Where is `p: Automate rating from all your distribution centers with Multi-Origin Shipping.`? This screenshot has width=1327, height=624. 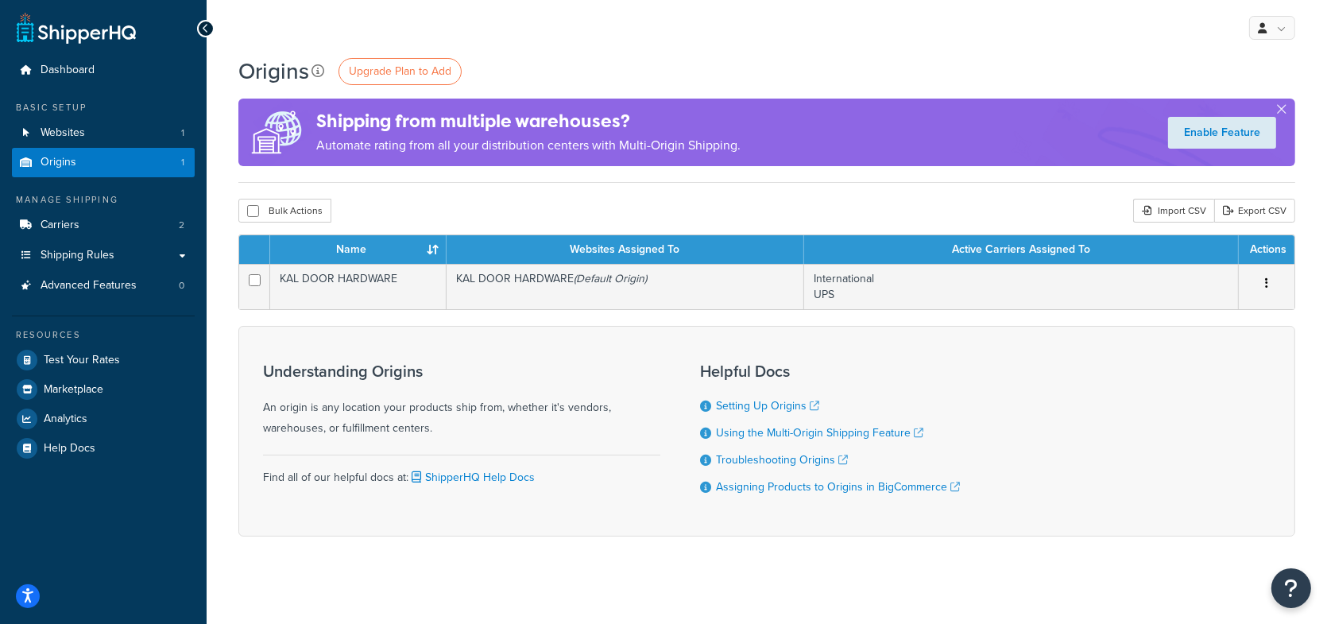 p: Automate rating from all your distribution centers with Multi-Origin Shipping. is located at coordinates (528, 145).